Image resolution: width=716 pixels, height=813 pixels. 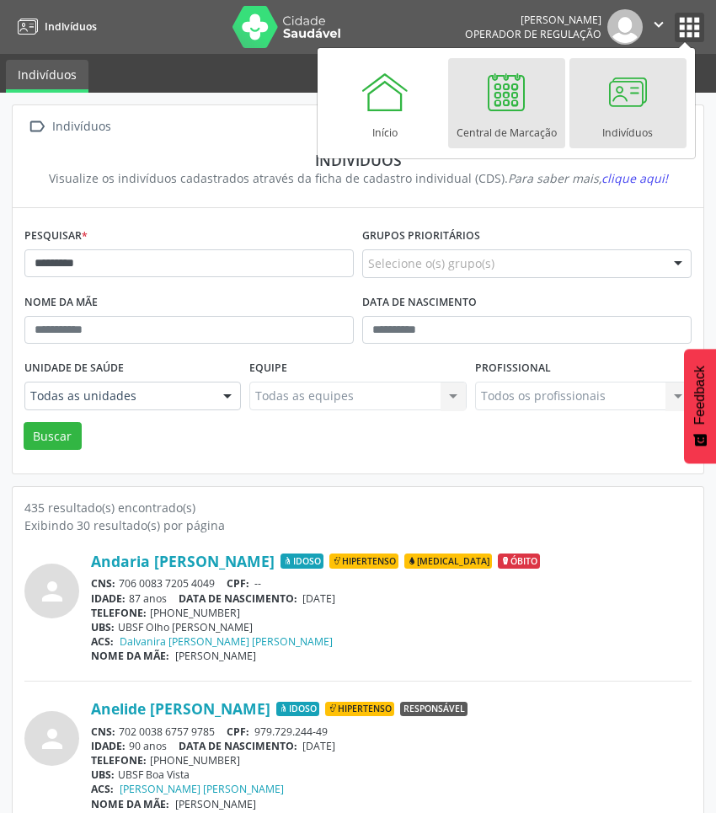 What do you see at coordinates (519, 561) in the screenshot?
I see `span: Óbito` at bounding box center [519, 561].